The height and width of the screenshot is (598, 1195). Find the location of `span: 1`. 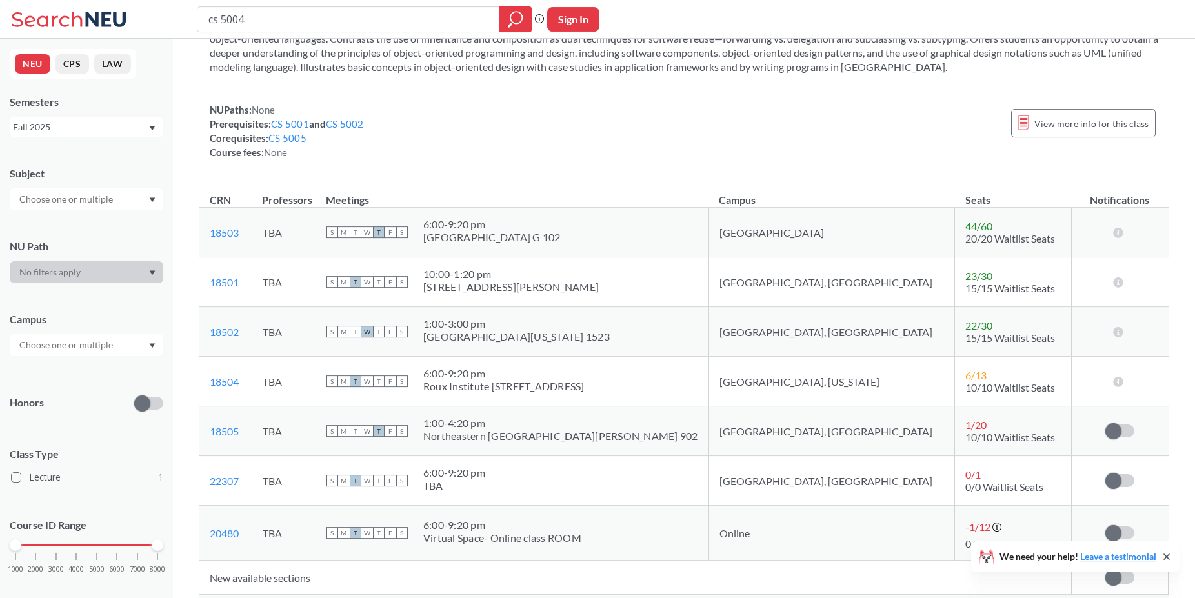

span: 1 is located at coordinates (161, 477).